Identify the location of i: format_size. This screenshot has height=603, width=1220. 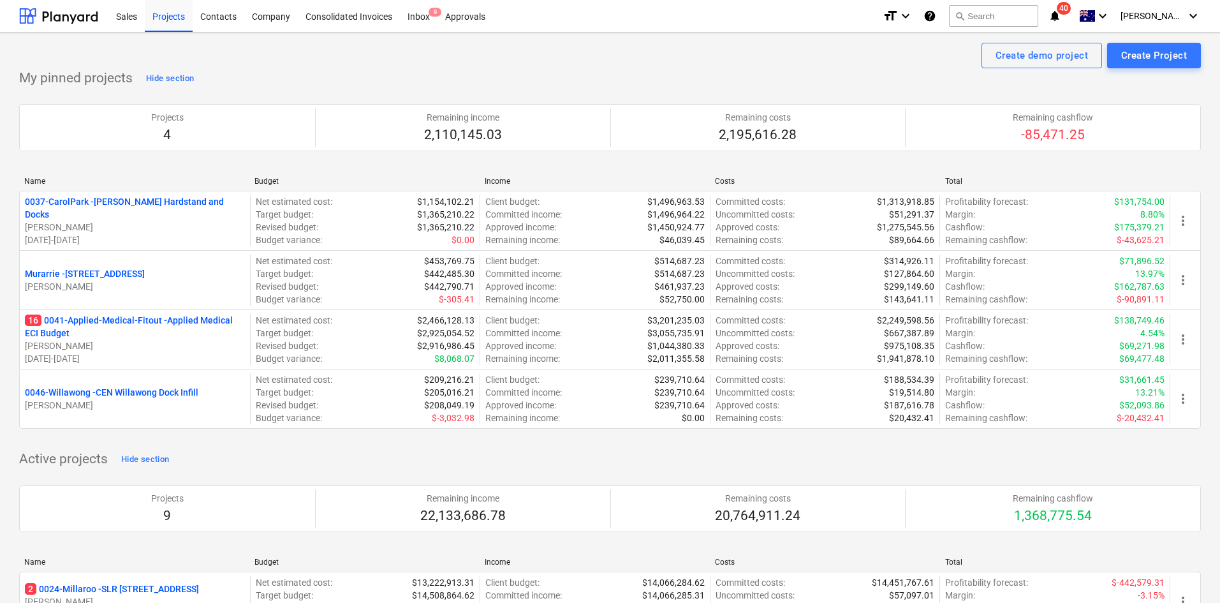
(890, 16).